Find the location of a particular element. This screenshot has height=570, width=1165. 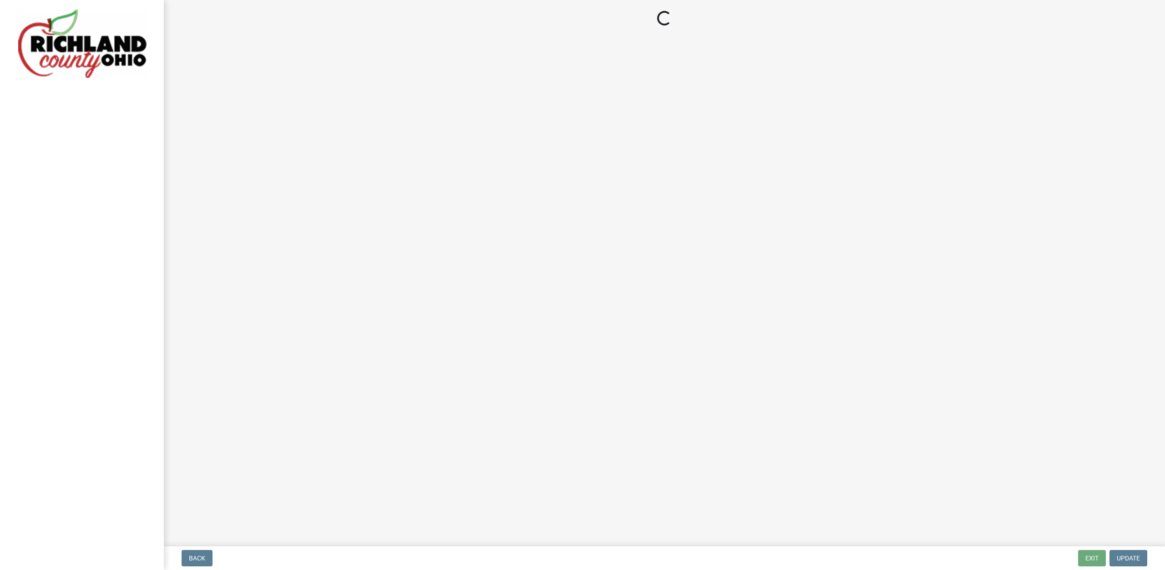

button: Back is located at coordinates (197, 559).